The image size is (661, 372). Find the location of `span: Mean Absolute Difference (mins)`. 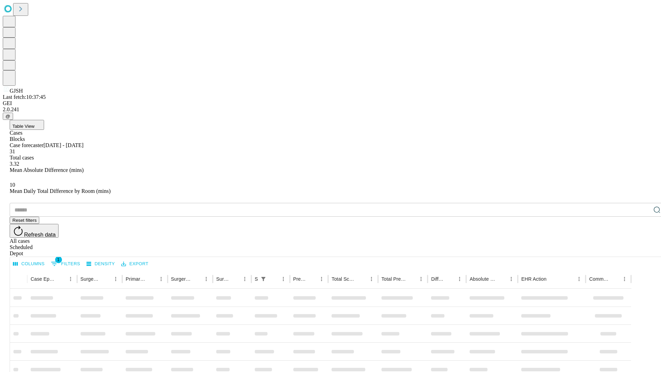

span: Mean Absolute Difference (mins) is located at coordinates (46, 170).